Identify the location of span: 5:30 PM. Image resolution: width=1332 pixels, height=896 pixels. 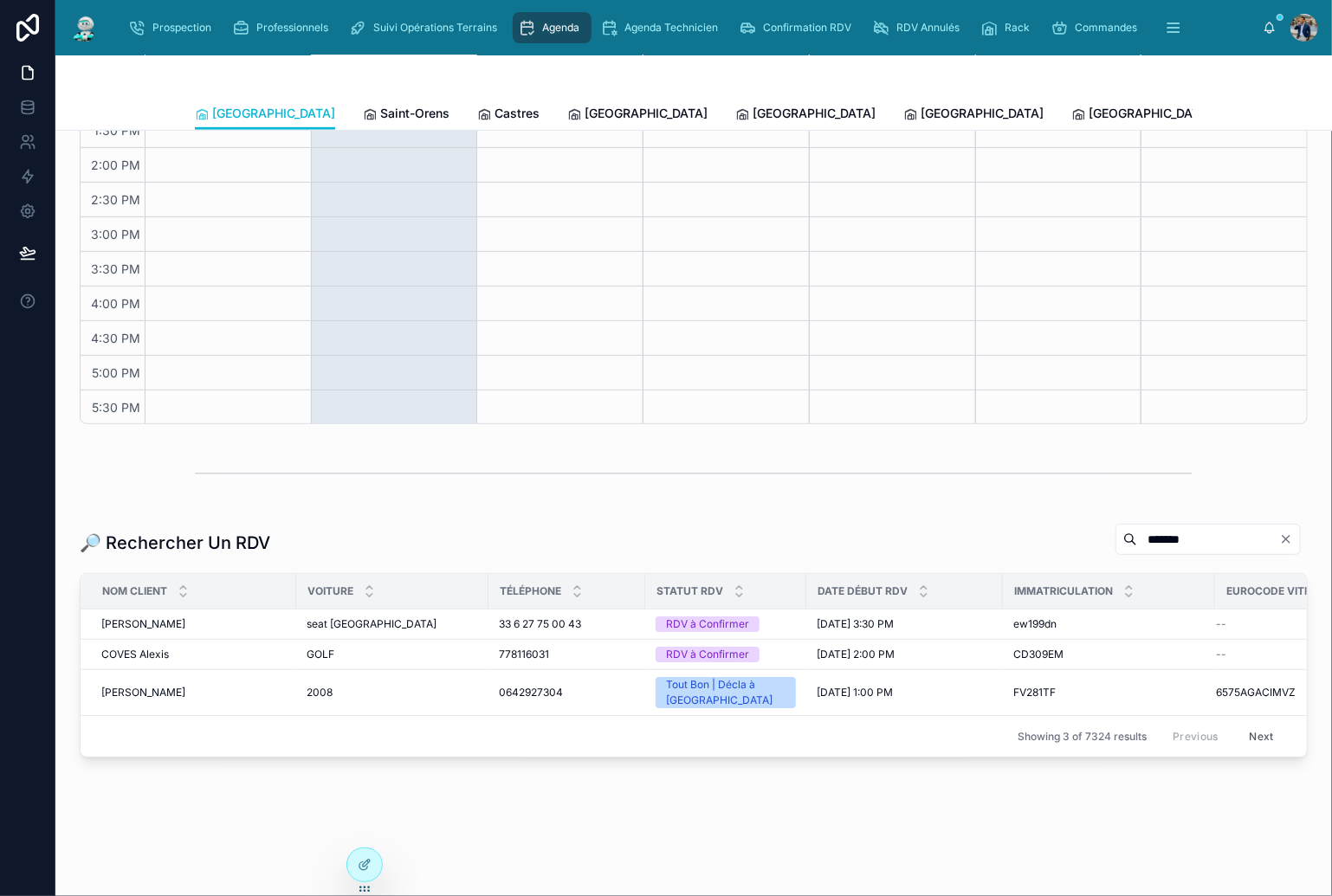
(116, 407).